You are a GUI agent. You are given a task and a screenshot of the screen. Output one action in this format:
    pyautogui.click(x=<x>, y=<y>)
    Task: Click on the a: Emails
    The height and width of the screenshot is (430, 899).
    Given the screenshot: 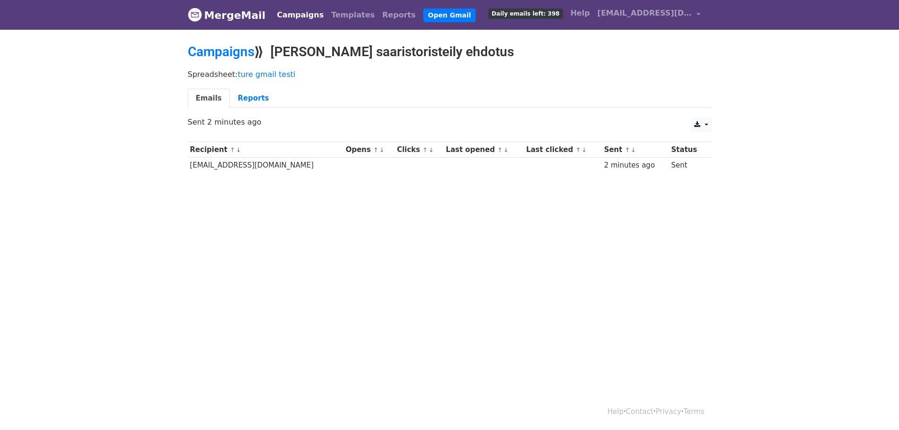 What is the action you would take?
    pyautogui.click(x=209, y=98)
    